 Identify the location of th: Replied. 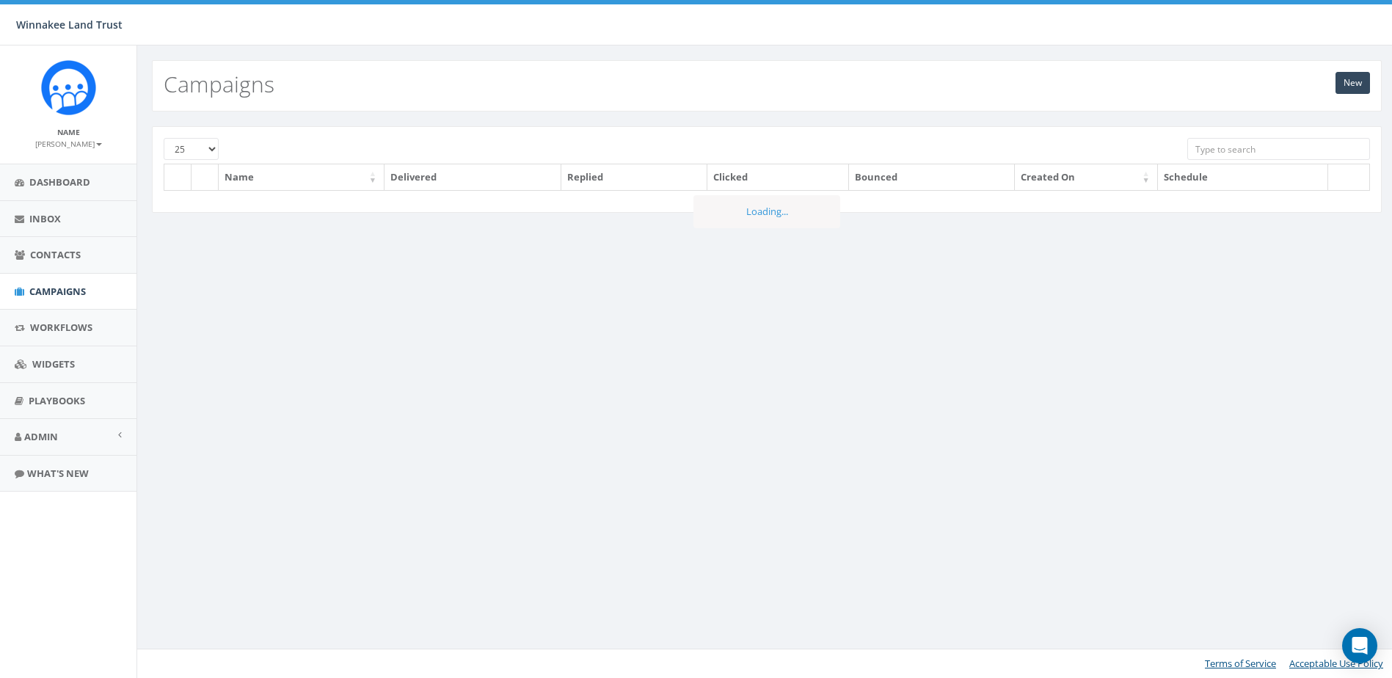
(634, 177).